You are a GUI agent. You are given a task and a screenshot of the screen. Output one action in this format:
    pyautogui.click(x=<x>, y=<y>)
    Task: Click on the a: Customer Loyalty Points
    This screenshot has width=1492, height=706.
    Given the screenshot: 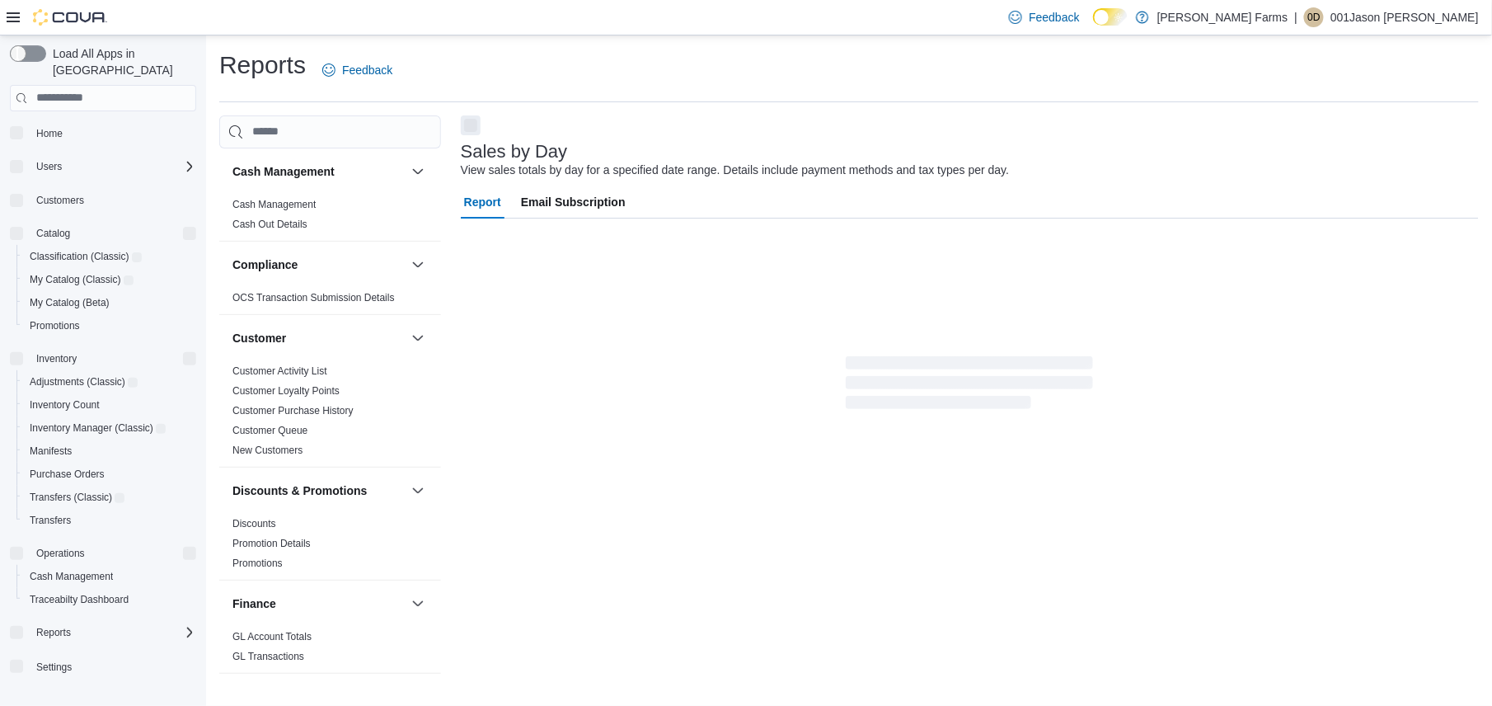 What is the action you would take?
    pyautogui.click(x=286, y=391)
    